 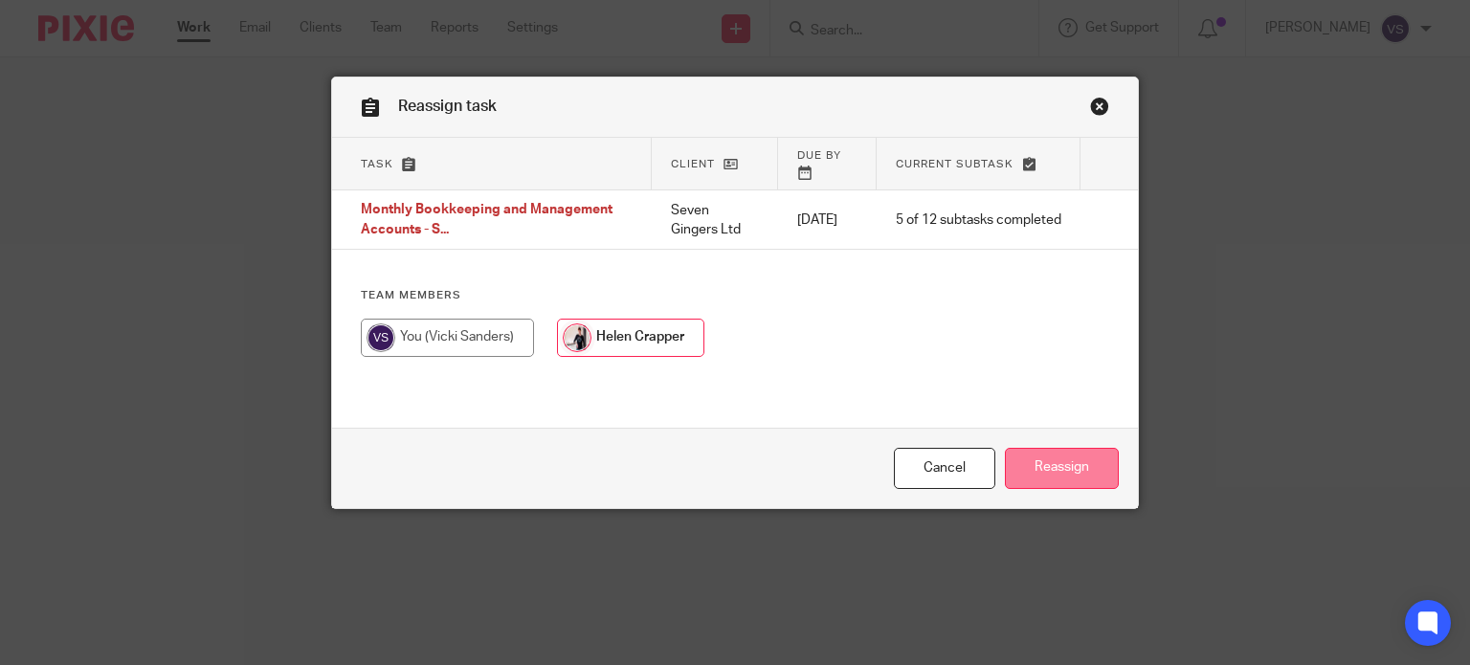 I want to click on span: Monthly Bookkeeping and Management Accounts - S..., so click(x=486, y=220).